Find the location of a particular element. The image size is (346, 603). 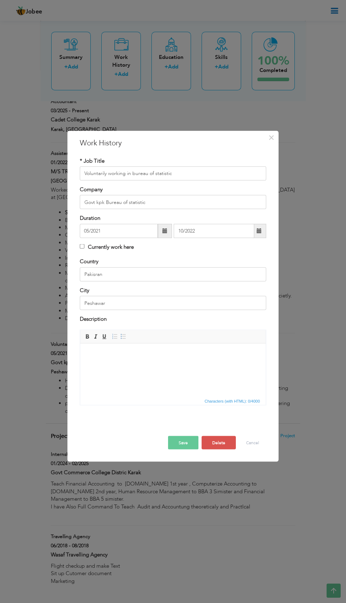

span: Characters (with HTML): 0/4000 is located at coordinates (232, 401).